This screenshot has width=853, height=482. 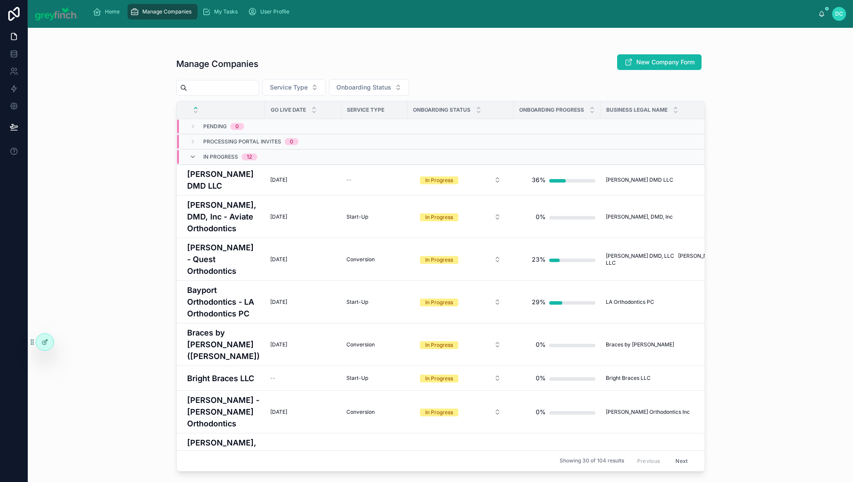 What do you see at coordinates (288, 110) in the screenshot?
I see `span: Go Live Date` at bounding box center [288, 110].